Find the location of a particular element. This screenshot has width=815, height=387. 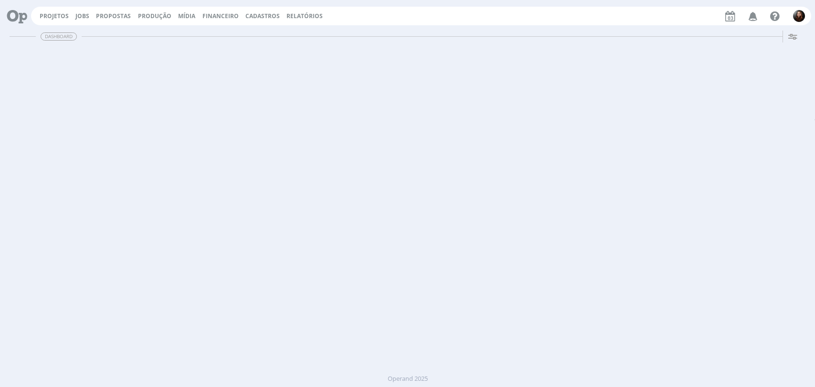

button: Financeiro is located at coordinates (221, 16).